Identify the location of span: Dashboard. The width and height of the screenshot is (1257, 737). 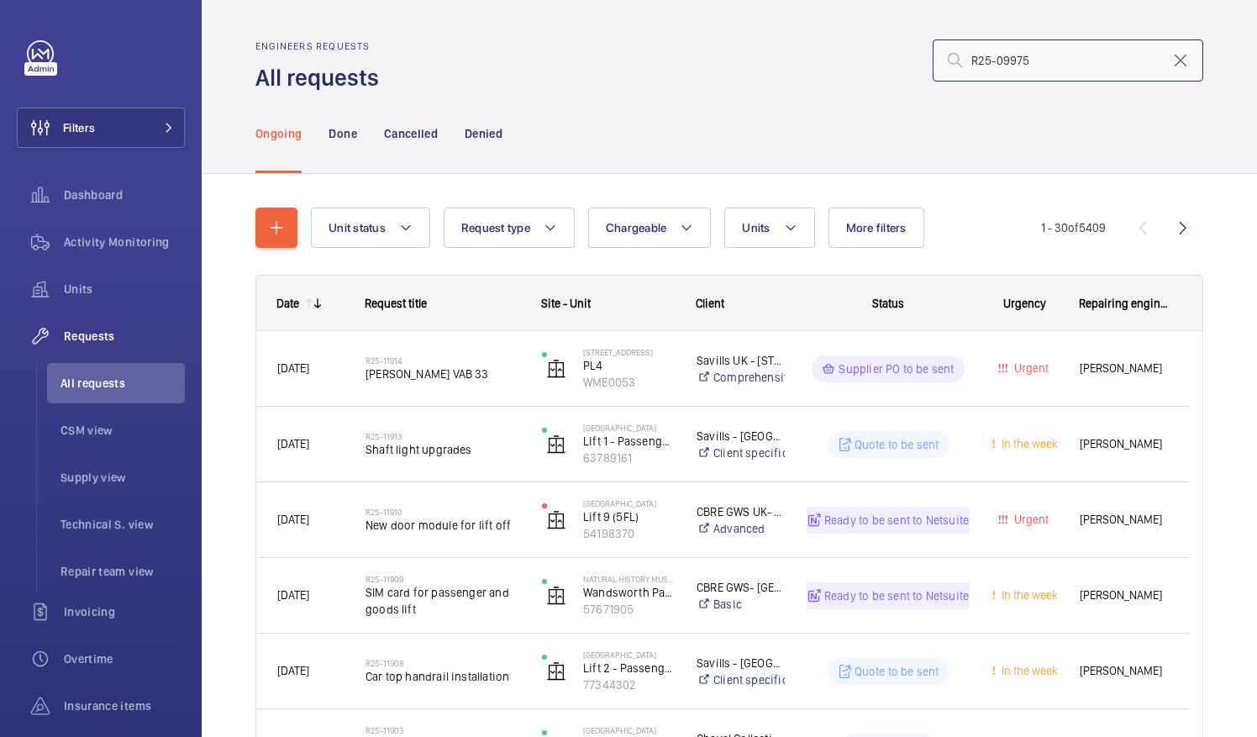
(124, 195).